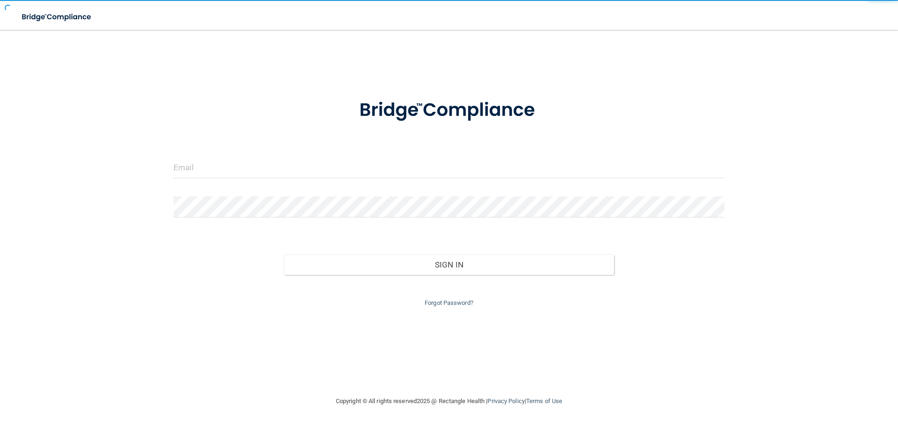 The width and height of the screenshot is (898, 426). I want to click on a: Terms of Use, so click(544, 401).